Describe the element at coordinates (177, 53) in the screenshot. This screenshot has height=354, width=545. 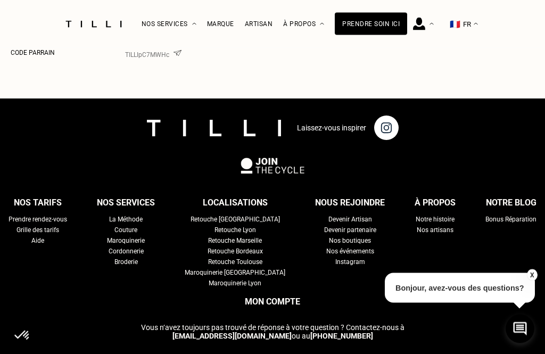
I see `img: Partager votre code parrain` at that location.